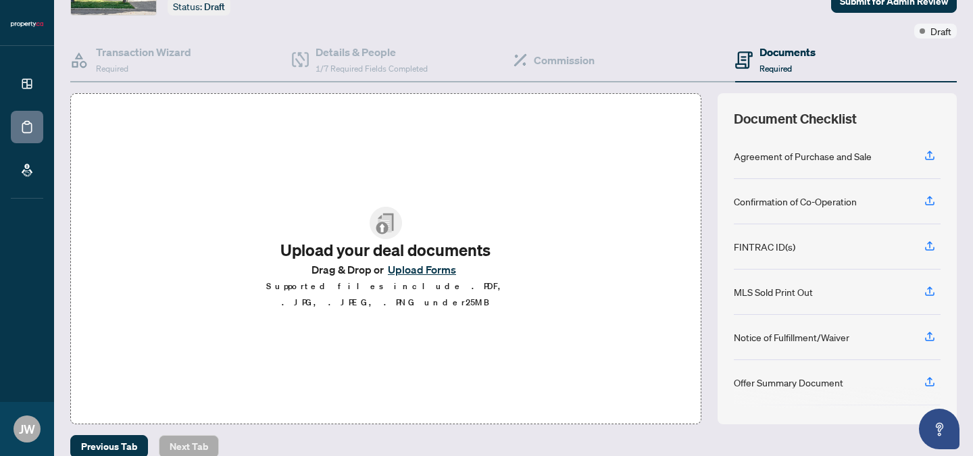  What do you see at coordinates (386, 270) in the screenshot?
I see `span: Drag & Drop or` at bounding box center [386, 270].